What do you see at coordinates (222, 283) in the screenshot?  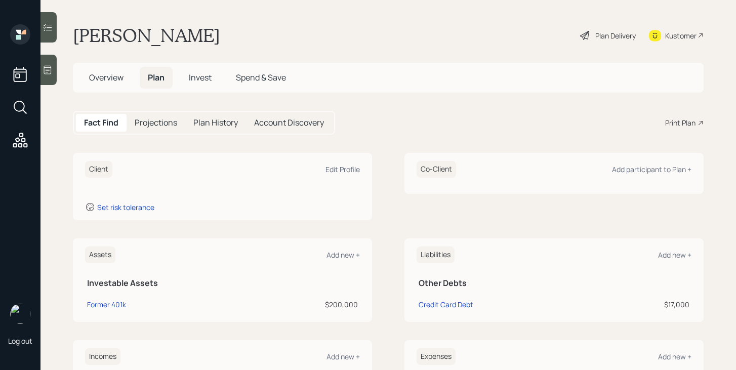 I see `h5: Investable Assets` at bounding box center [222, 283].